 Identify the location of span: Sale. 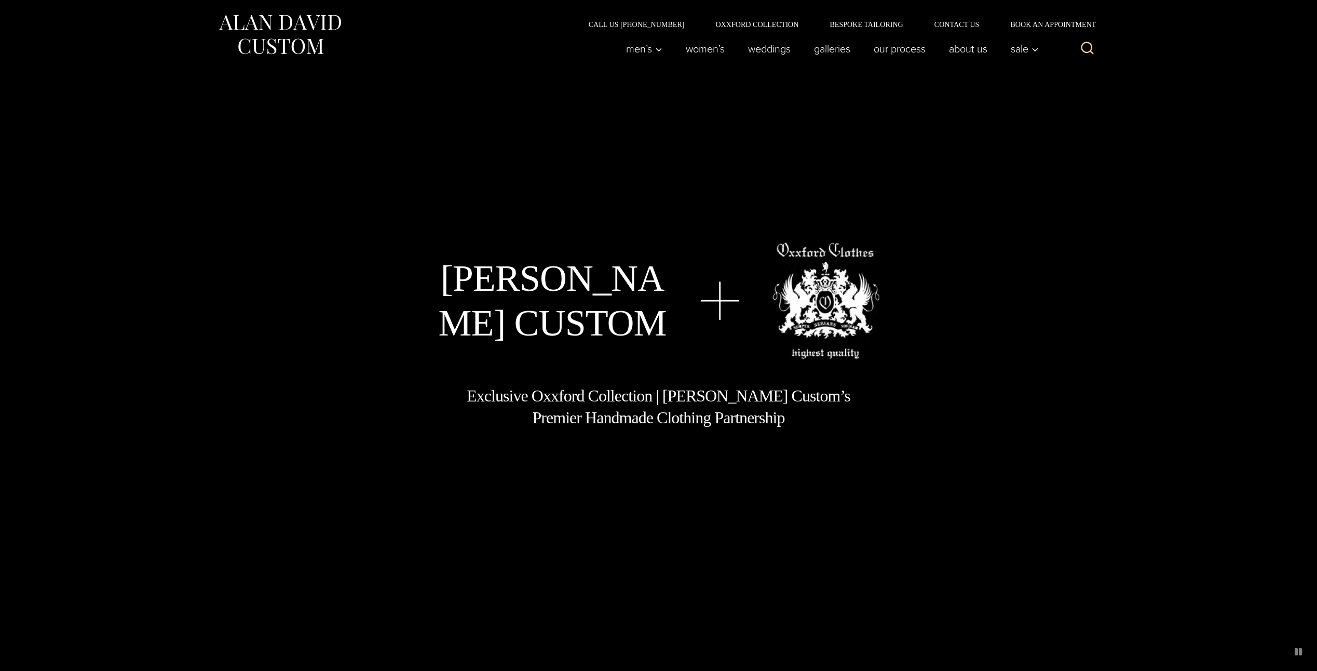
(1025, 49).